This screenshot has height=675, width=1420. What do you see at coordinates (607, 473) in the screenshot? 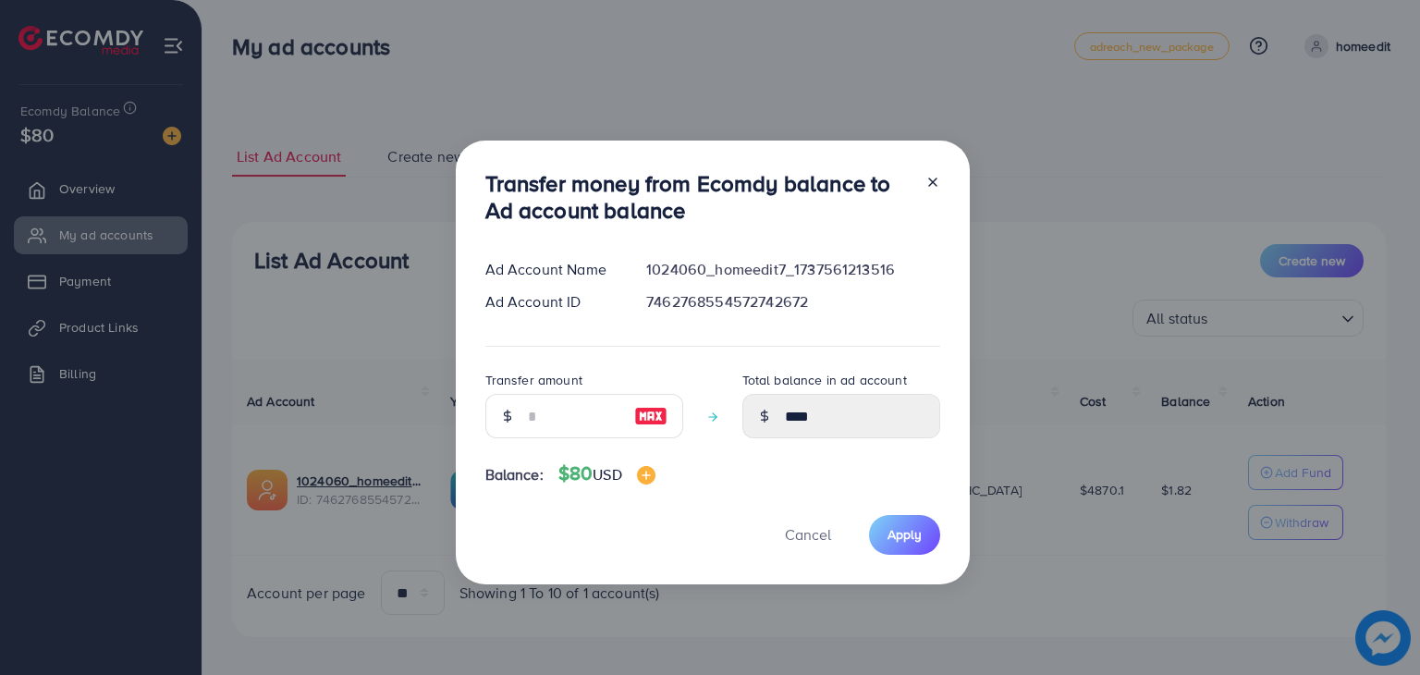
I see `h4: $80` at bounding box center [607, 473].